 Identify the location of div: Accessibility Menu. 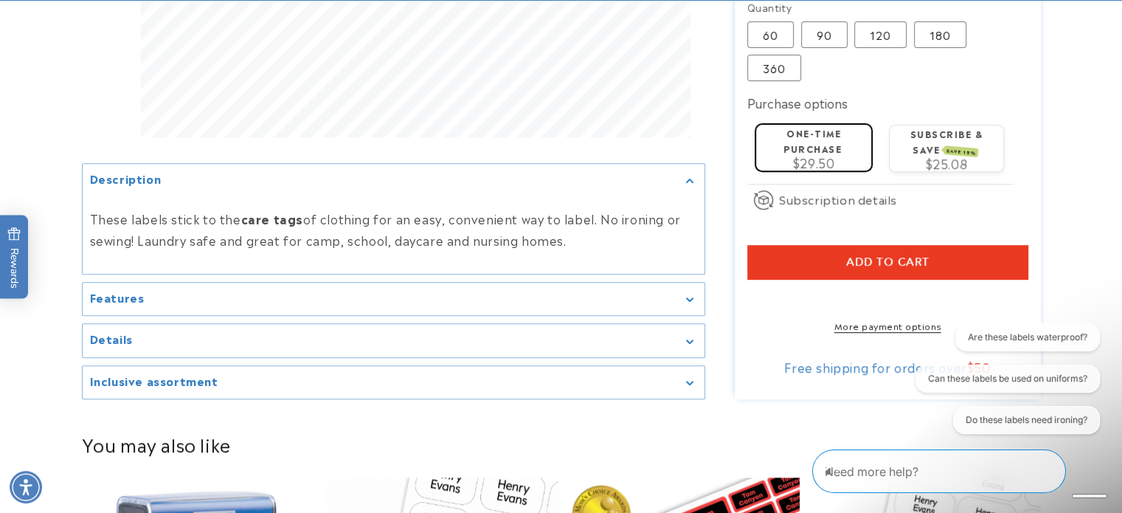
(26, 487).